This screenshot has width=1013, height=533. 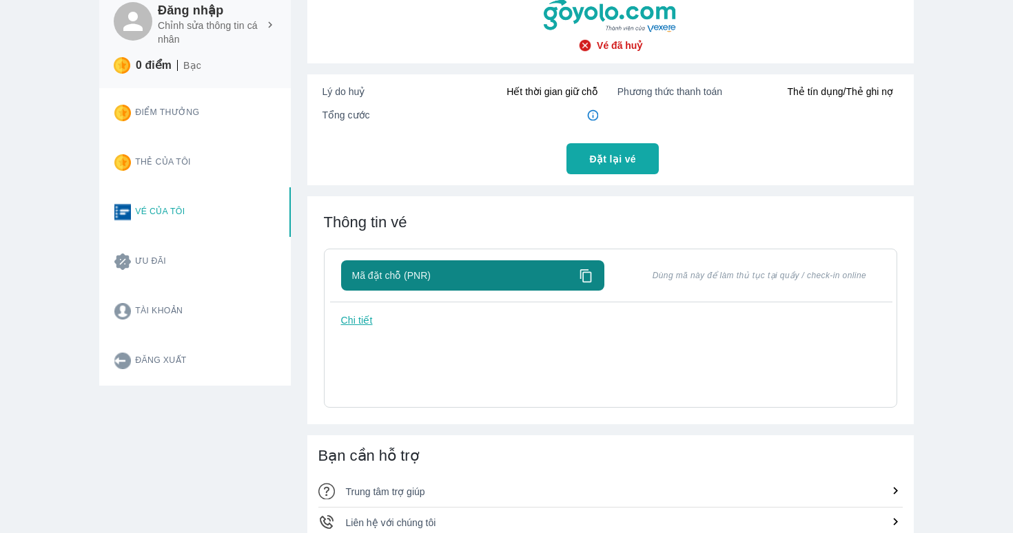 What do you see at coordinates (619, 45) in the screenshot?
I see `span: Vé đã huỷ` at bounding box center [619, 45].